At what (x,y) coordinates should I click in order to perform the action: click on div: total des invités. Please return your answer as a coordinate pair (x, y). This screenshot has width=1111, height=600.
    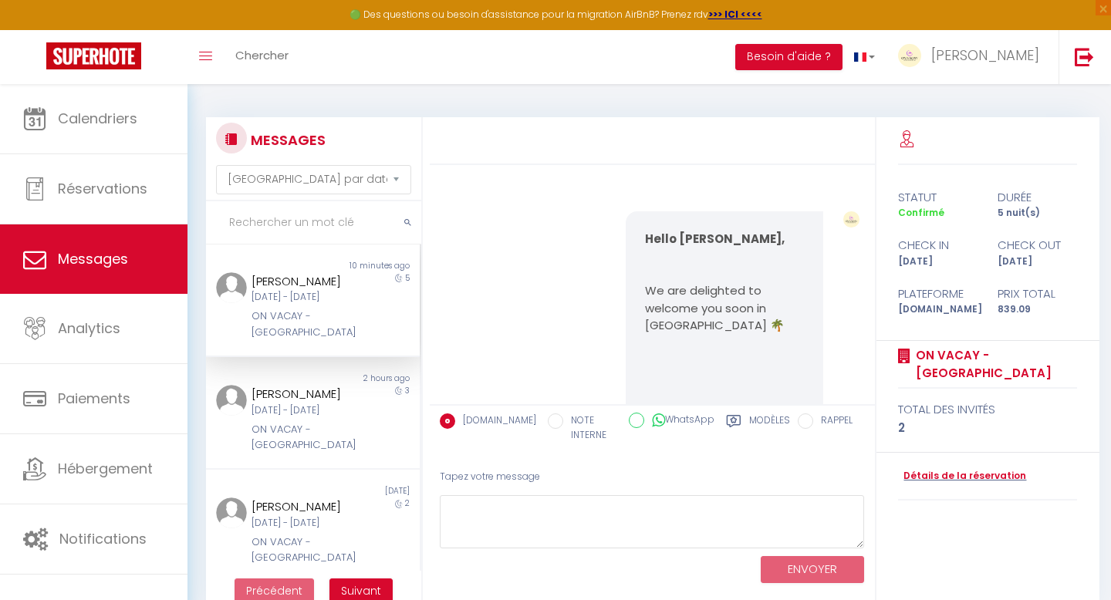
    Looking at the image, I should click on (987, 410).